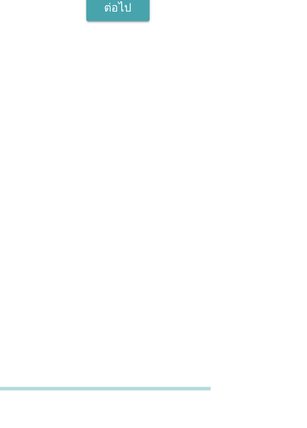 The image size is (307, 428). What do you see at coordinates (69, 221) in the screenshot?
I see `font: 23` at bounding box center [69, 221].